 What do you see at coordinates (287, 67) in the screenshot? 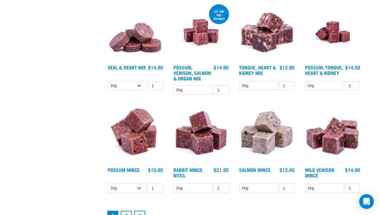
I see `div: $12.90` at bounding box center [287, 67].